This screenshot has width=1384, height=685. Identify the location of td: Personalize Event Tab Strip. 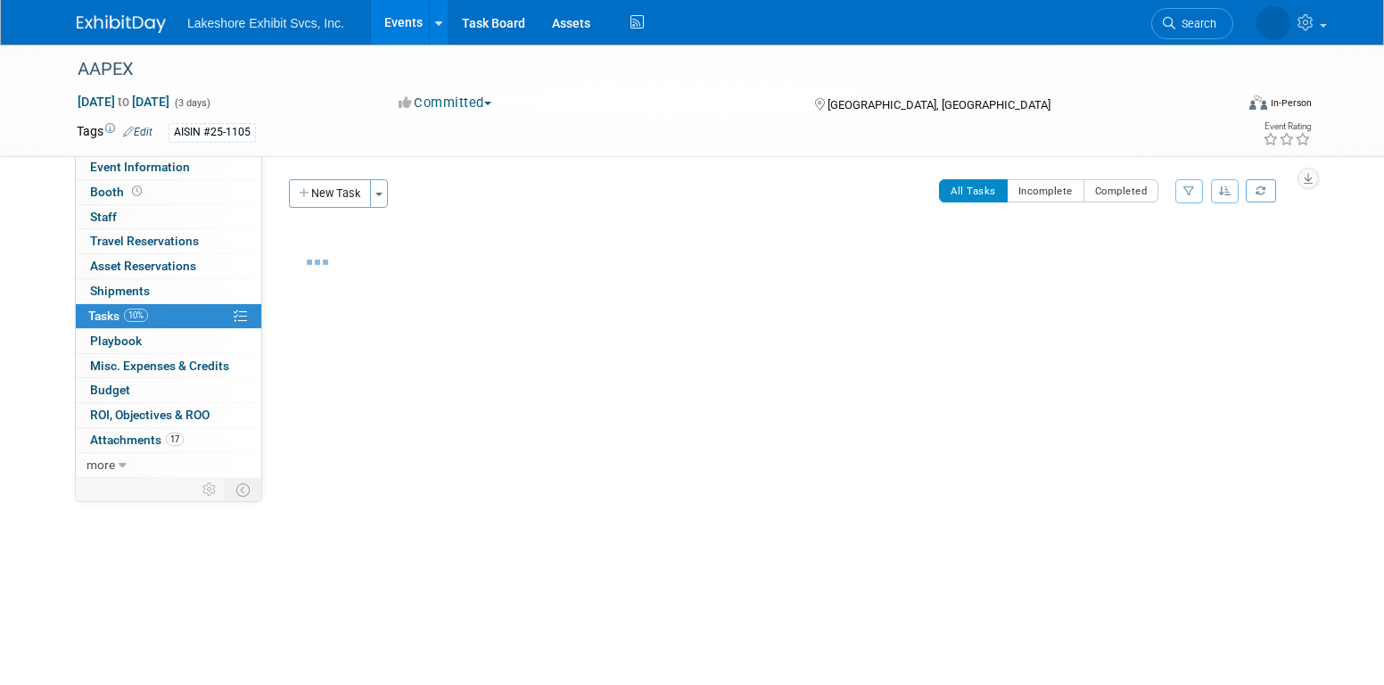
(210, 490).